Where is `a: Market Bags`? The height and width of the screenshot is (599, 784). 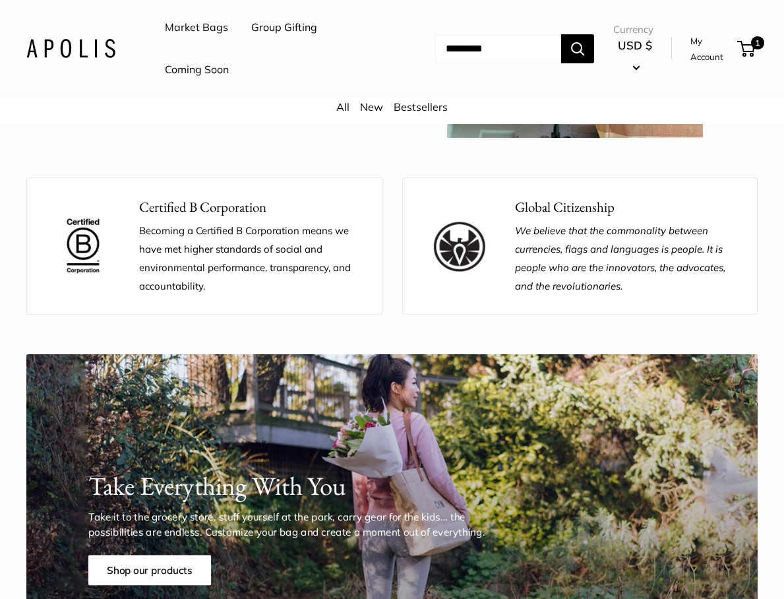 a: Market Bags is located at coordinates (197, 28).